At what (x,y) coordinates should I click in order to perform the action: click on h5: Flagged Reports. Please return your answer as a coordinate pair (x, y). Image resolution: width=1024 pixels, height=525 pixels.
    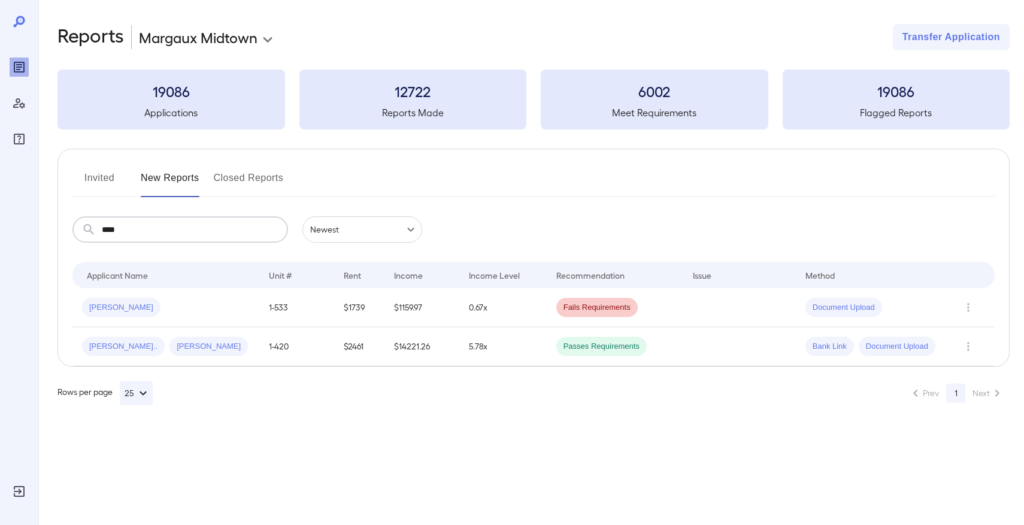
    Looking at the image, I should click on (896, 113).